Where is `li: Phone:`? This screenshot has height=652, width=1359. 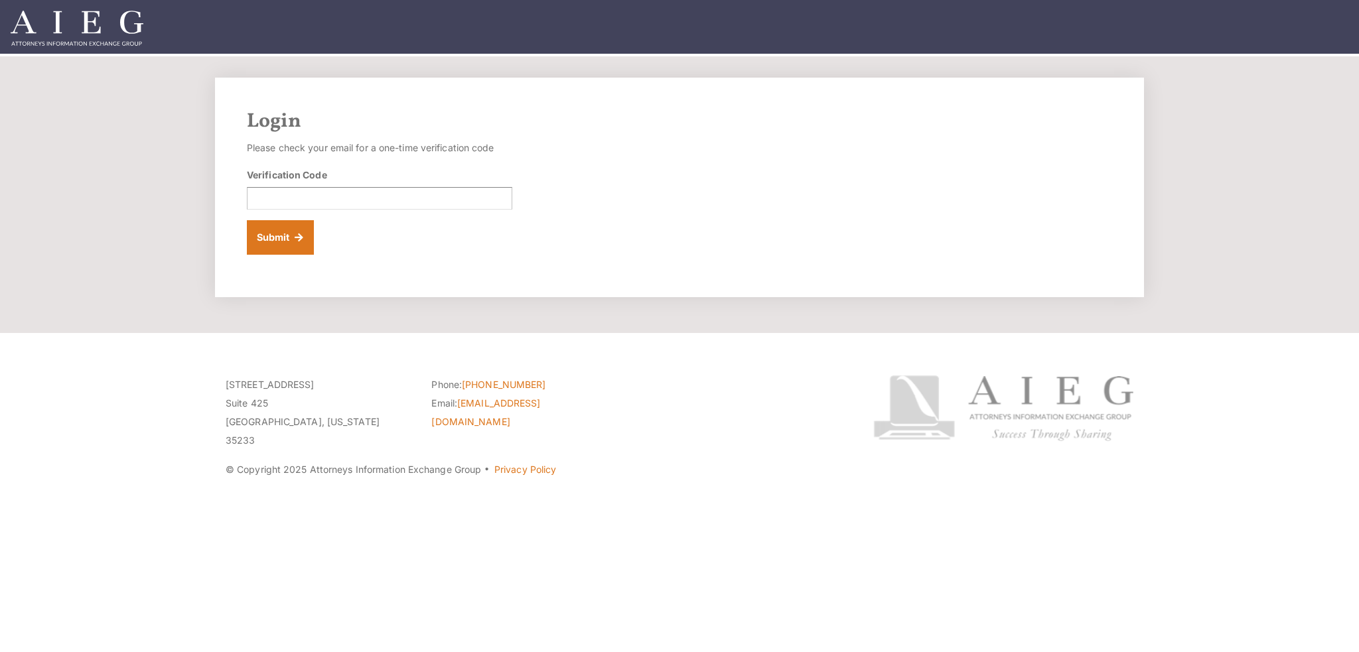 li: Phone: is located at coordinates (524, 385).